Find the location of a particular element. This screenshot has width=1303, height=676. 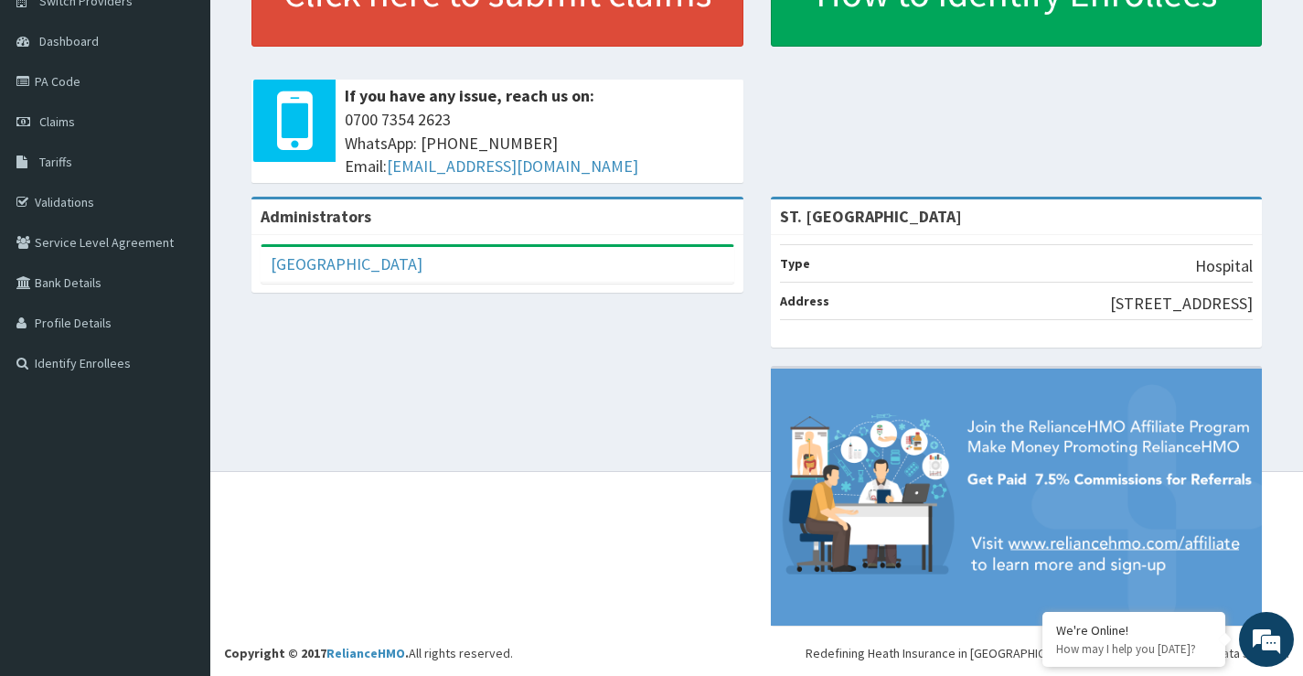

span: Tariffs is located at coordinates (56, 162).